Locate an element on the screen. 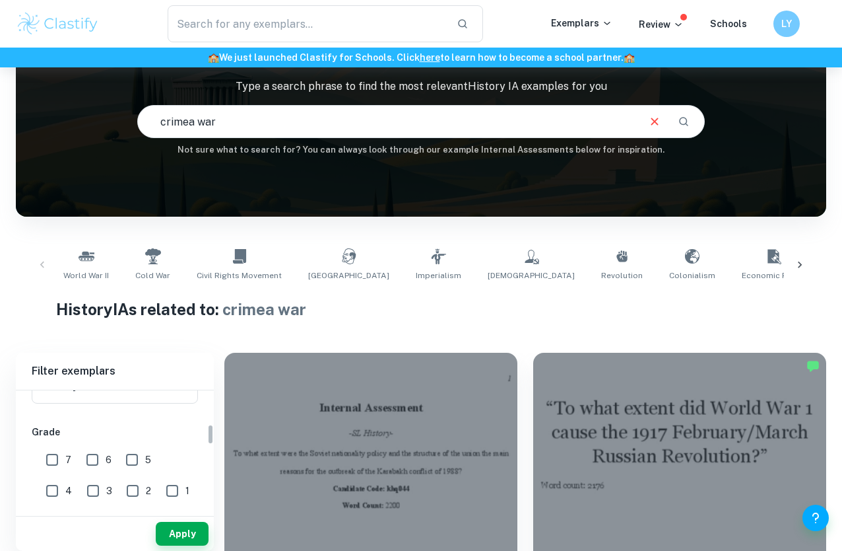 The height and width of the screenshot is (551, 842). img: Clastify logo is located at coordinates (57, 24).